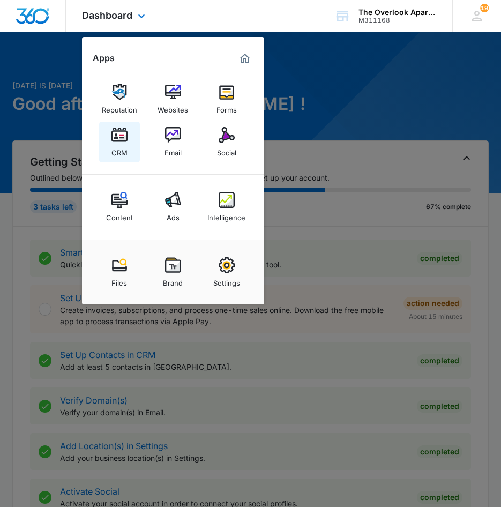  What do you see at coordinates (120, 150) in the screenshot?
I see `div: CRM` at bounding box center [120, 150].